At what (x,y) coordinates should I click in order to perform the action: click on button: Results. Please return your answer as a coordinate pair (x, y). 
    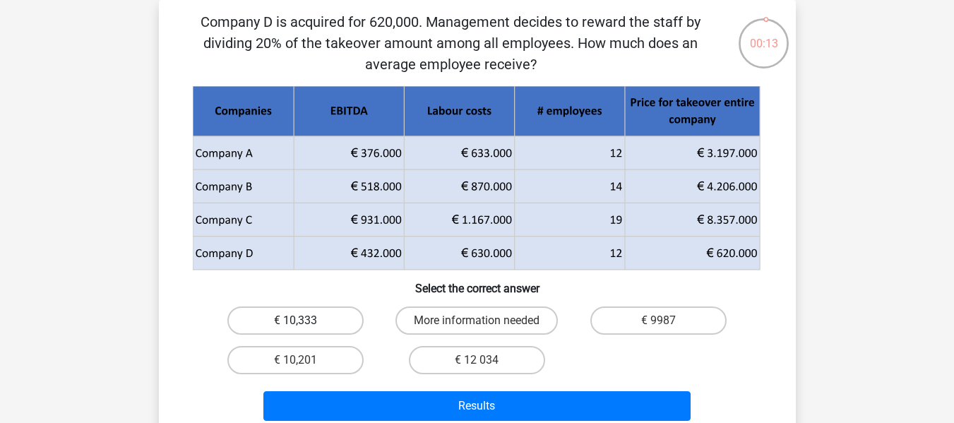
    Looking at the image, I should click on (476, 406).